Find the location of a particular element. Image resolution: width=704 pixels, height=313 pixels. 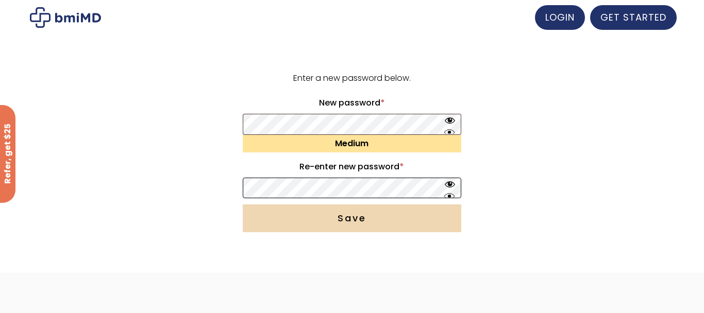

img: My account is located at coordinates (65, 18).